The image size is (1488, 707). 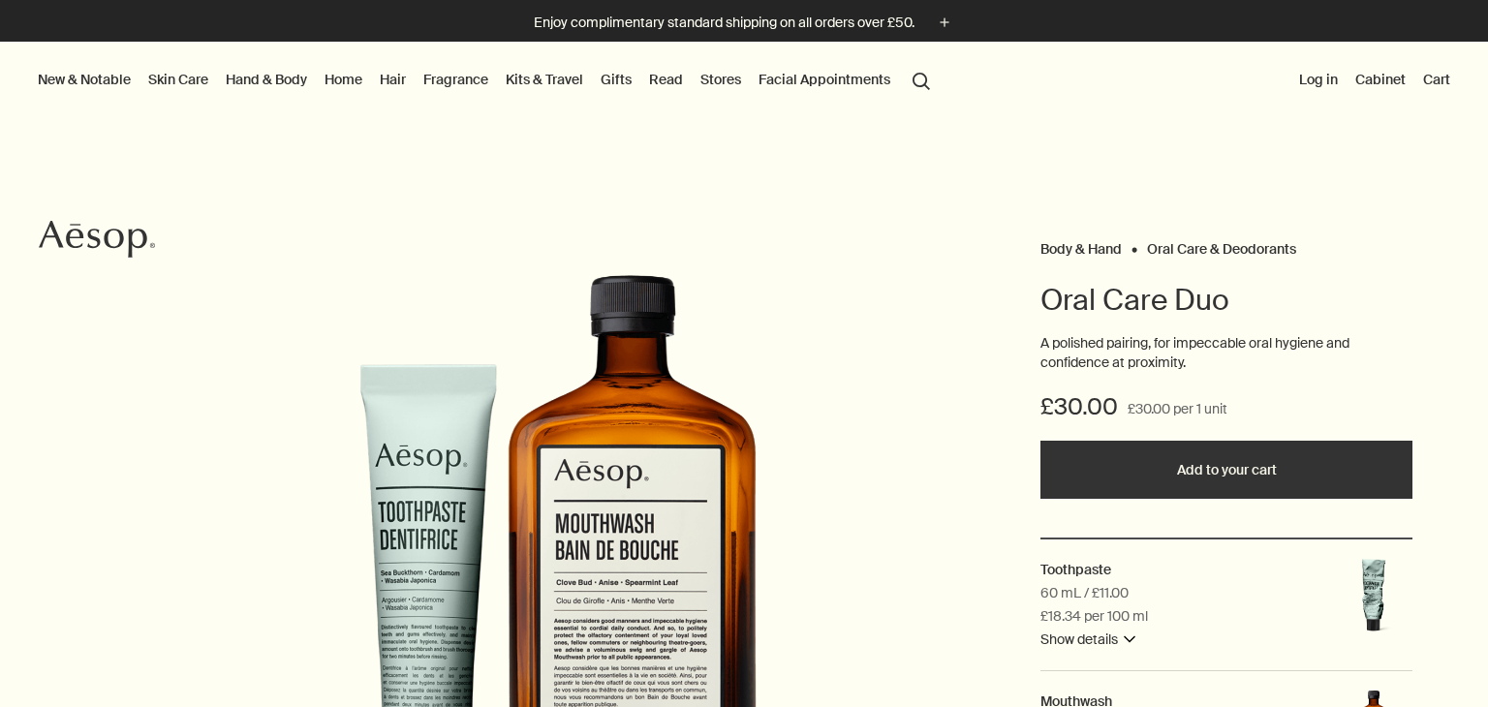 What do you see at coordinates (1227, 470) in the screenshot?
I see `button: Add to your cart - £30.00` at bounding box center [1227, 470].